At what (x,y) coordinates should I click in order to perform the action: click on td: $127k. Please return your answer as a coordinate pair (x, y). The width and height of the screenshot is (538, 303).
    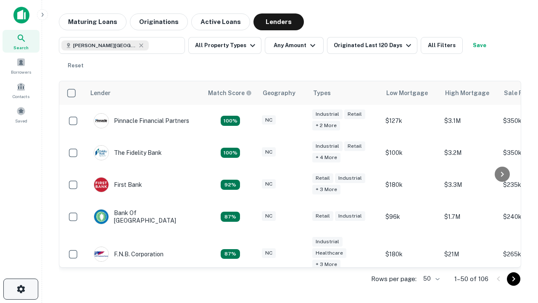
    Looking at the image, I should click on (411, 121).